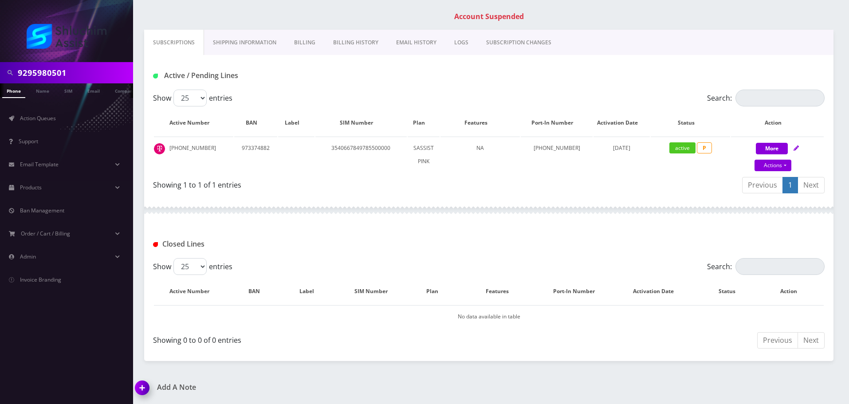  What do you see at coordinates (94, 90) in the screenshot?
I see `a: Email` at bounding box center [94, 90].